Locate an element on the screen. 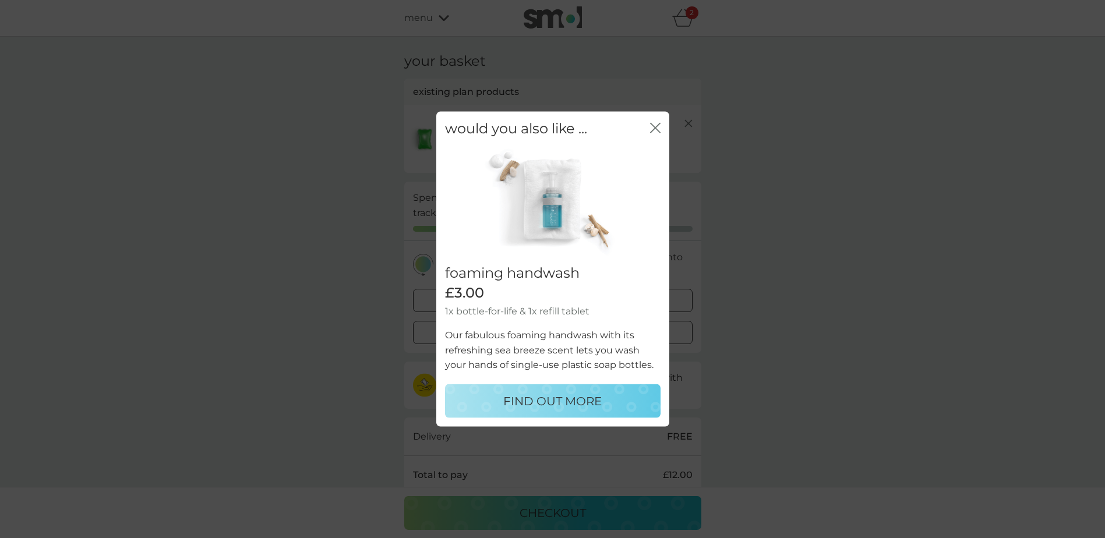  p: 1x bottle-for-life & 1x refill tablet is located at coordinates (553, 312).